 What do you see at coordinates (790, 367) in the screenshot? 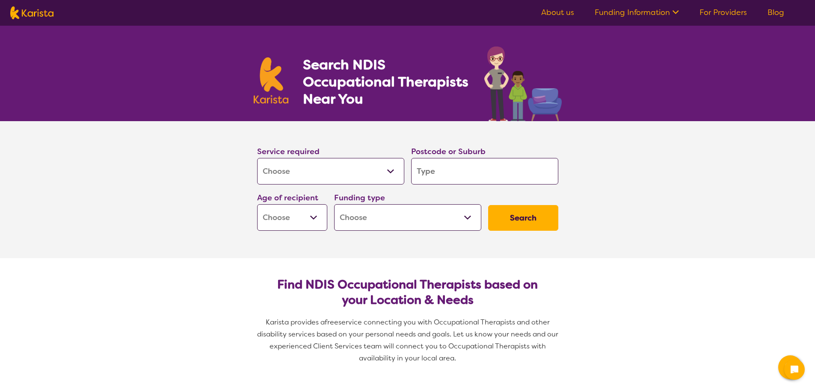
I see `button: Channel Menu` at bounding box center [790, 367].